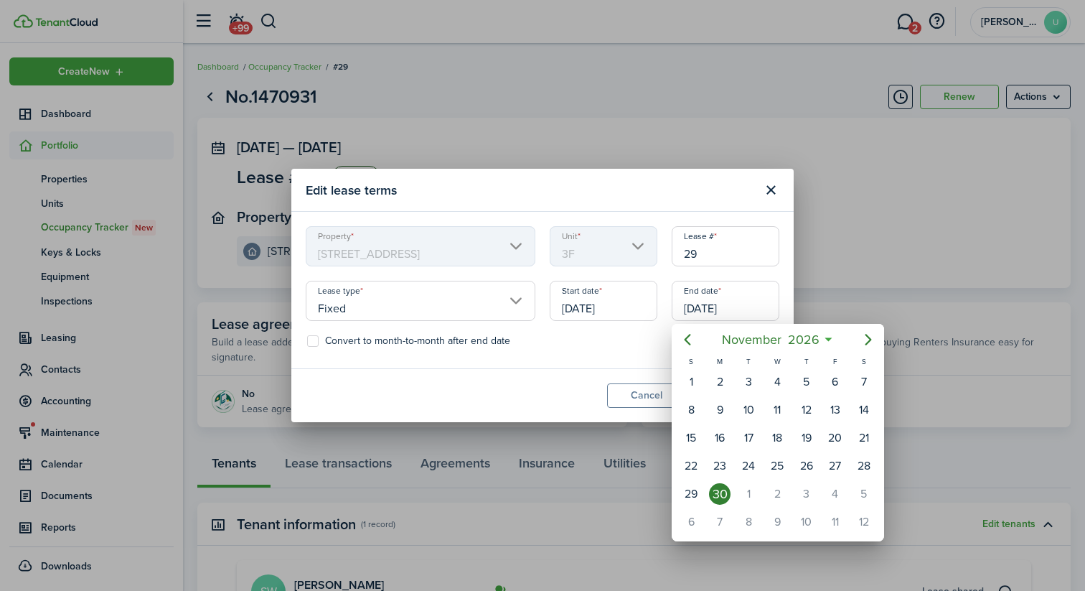 The height and width of the screenshot is (591, 1085). What do you see at coordinates (777, 410) in the screenshot?
I see `div: Wednesday, November 11, 2026` at bounding box center [777, 410].